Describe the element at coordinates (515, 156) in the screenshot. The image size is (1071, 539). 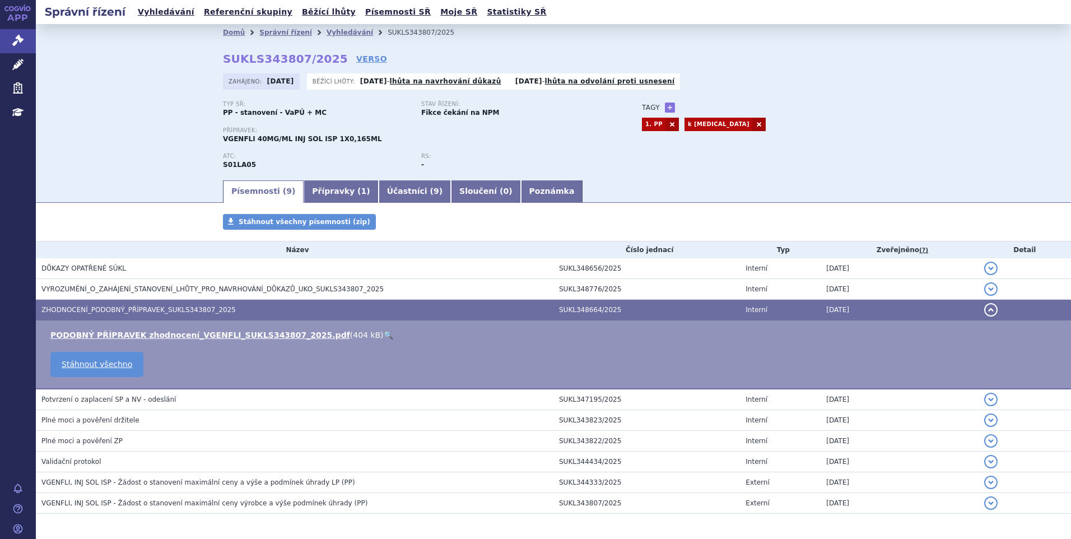
I see `p: RS:` at that location.